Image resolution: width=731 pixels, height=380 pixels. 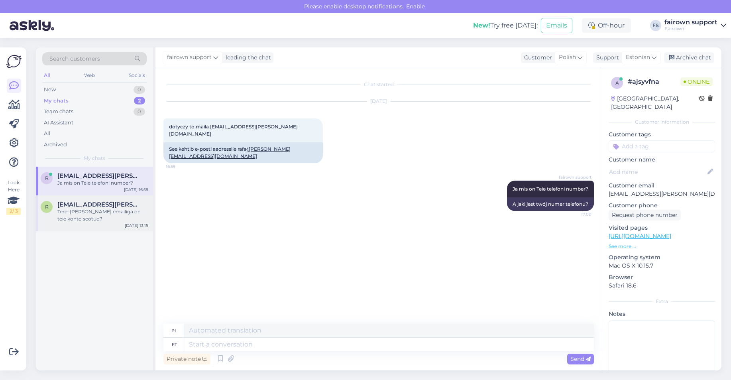 I want to click on div: Archived, so click(x=55, y=145).